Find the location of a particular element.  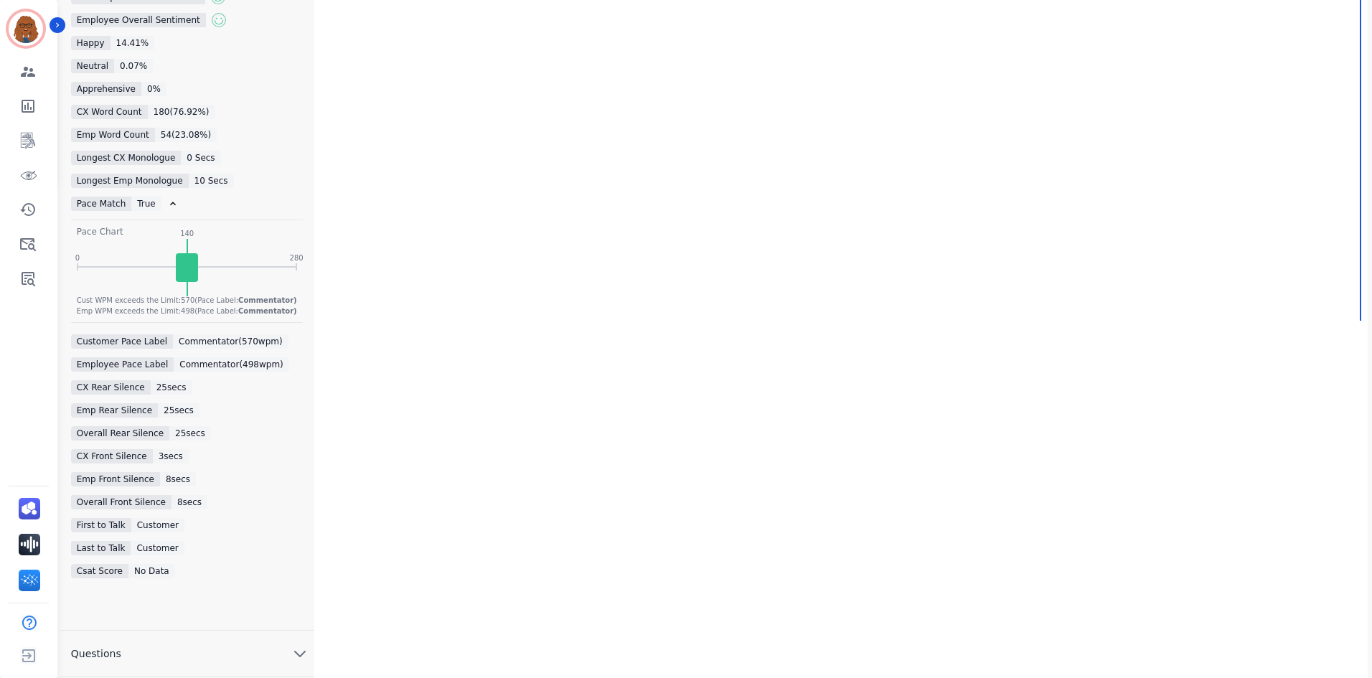

div: Overall Rear Silence is located at coordinates (120, 433).